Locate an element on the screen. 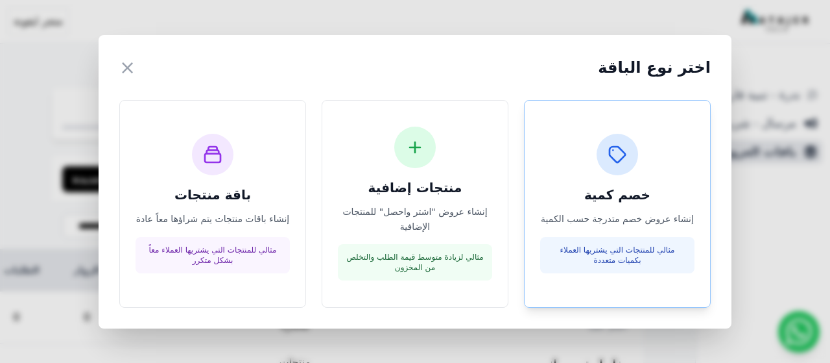 The width and height of the screenshot is (830, 363). h2: اختر نوع الباقة is located at coordinates (654, 67).